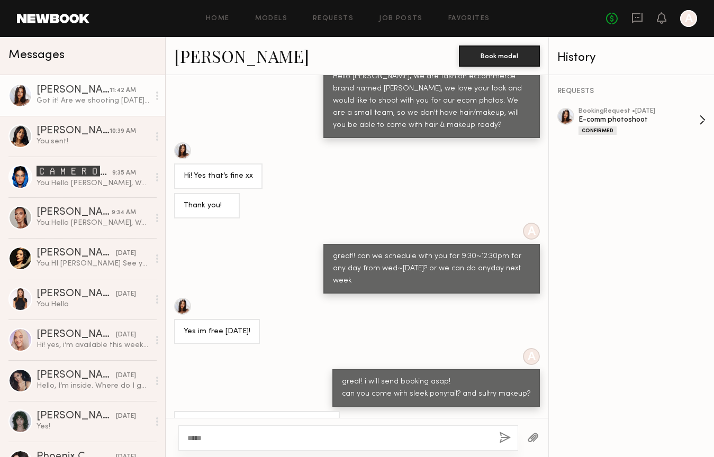  What do you see at coordinates (124, 213) in the screenshot?
I see `div: 9:34 AM` at bounding box center [124, 213].